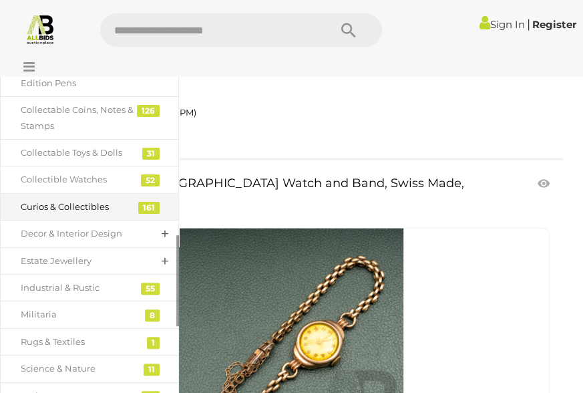 This screenshot has width=583, height=393. What do you see at coordinates (79, 118) in the screenshot?
I see `div: Collectable Coins, Notes & Stamps` at bounding box center [79, 118].